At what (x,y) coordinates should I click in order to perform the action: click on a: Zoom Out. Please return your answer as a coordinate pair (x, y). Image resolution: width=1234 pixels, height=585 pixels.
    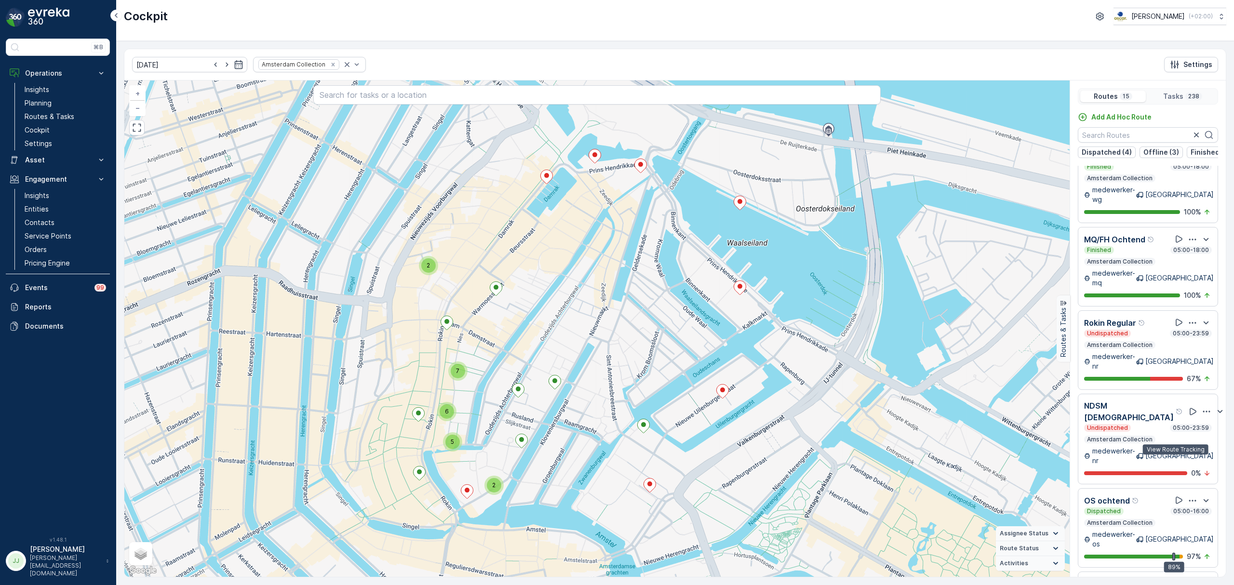
    Looking at the image, I should click on (137, 108).